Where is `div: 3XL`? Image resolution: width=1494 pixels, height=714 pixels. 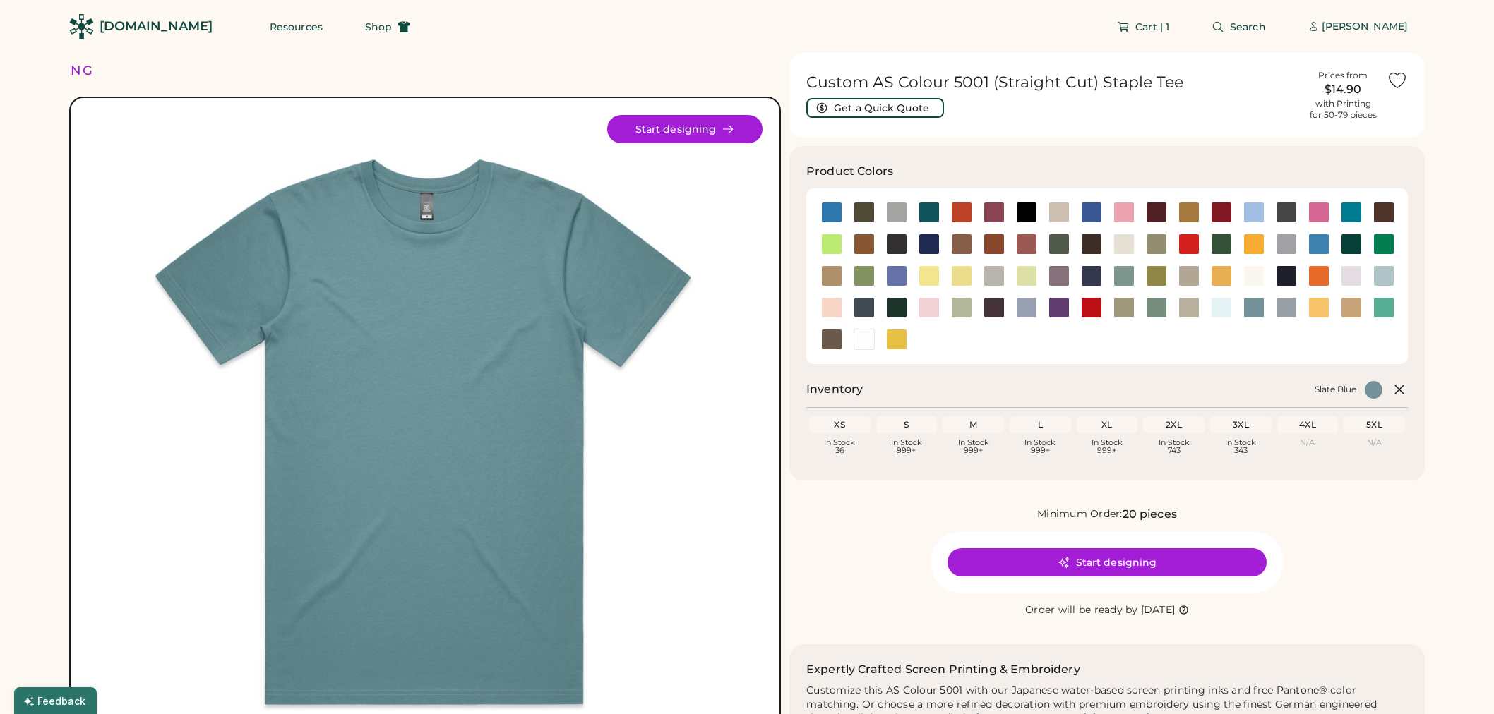
div: 3XL is located at coordinates (1240, 425).